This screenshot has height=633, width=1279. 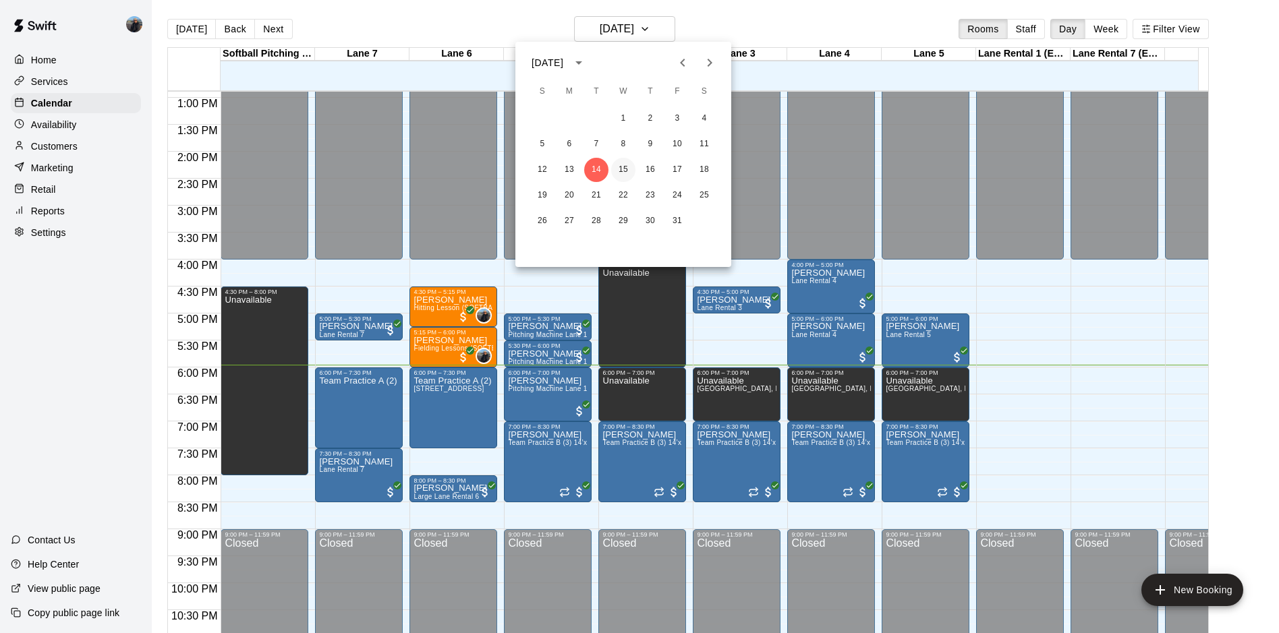 I want to click on button: 11, so click(x=704, y=144).